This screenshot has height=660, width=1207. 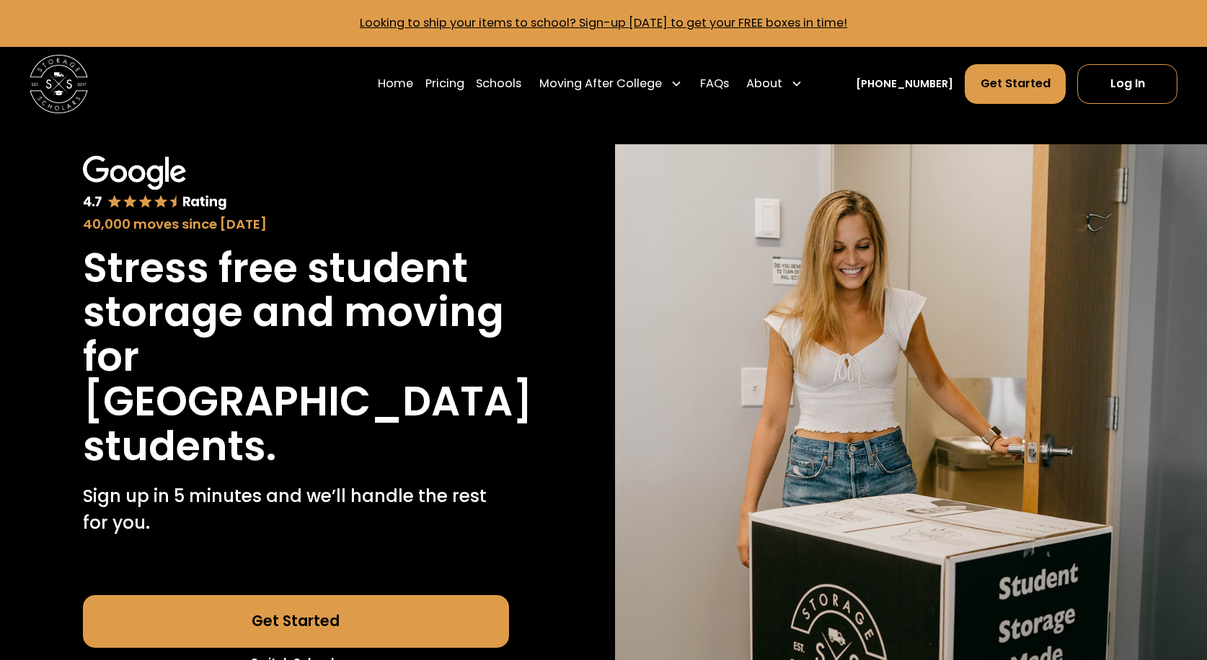 What do you see at coordinates (180, 446) in the screenshot?
I see `h1: students.` at bounding box center [180, 446].